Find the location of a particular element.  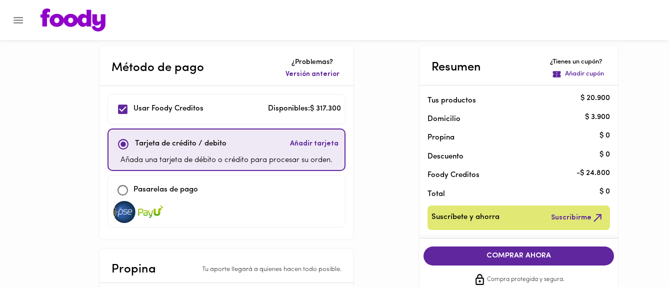

p: Foody Creditos is located at coordinates (511, 175).